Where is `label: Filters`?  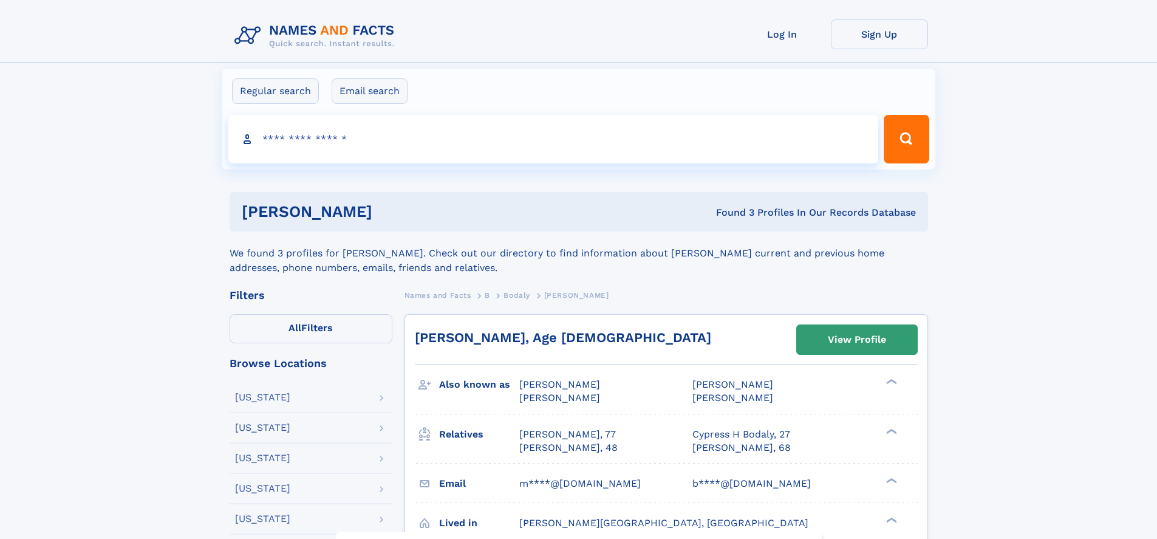
label: Filters is located at coordinates (311, 329).